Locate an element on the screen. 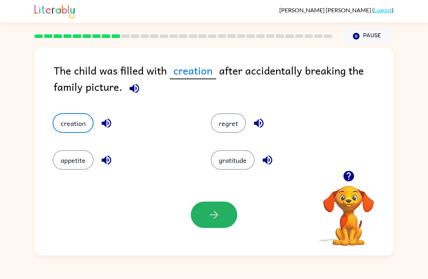 Image resolution: width=428 pixels, height=279 pixels. button: regret is located at coordinates (228, 123).